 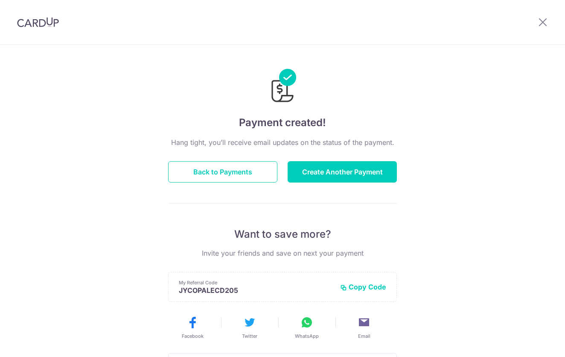 What do you see at coordinates (364, 327) in the screenshot?
I see `button: Email` at bounding box center [364, 327].